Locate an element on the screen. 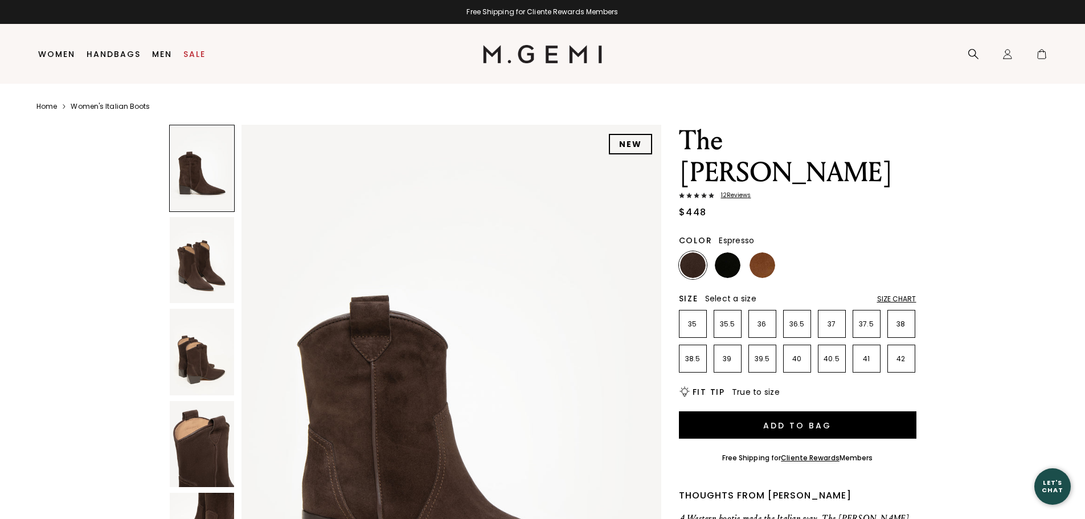 The height and width of the screenshot is (519, 1085). p: 37 is located at coordinates (832, 324).